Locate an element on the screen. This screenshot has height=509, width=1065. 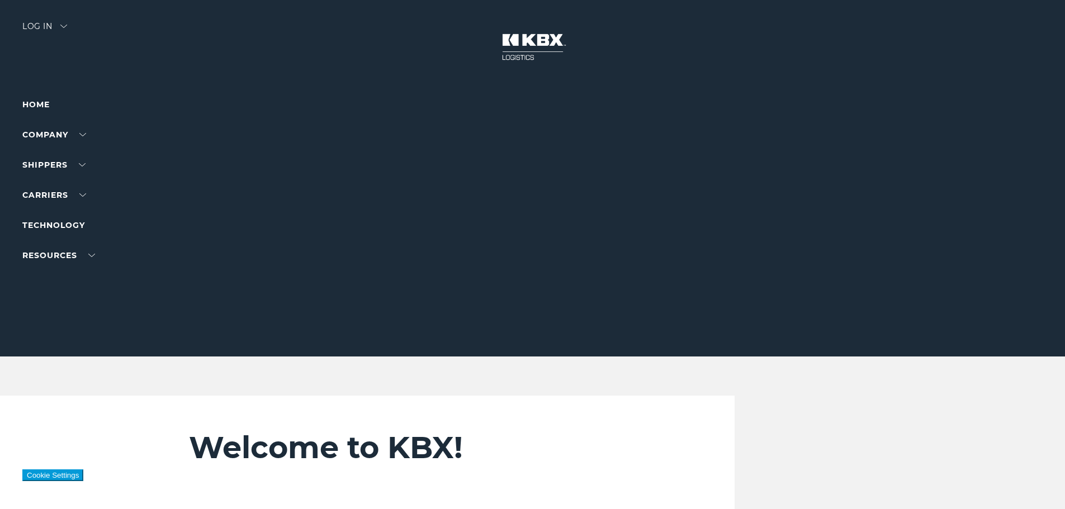
button: Cookie Settings is located at coordinates (53, 475).